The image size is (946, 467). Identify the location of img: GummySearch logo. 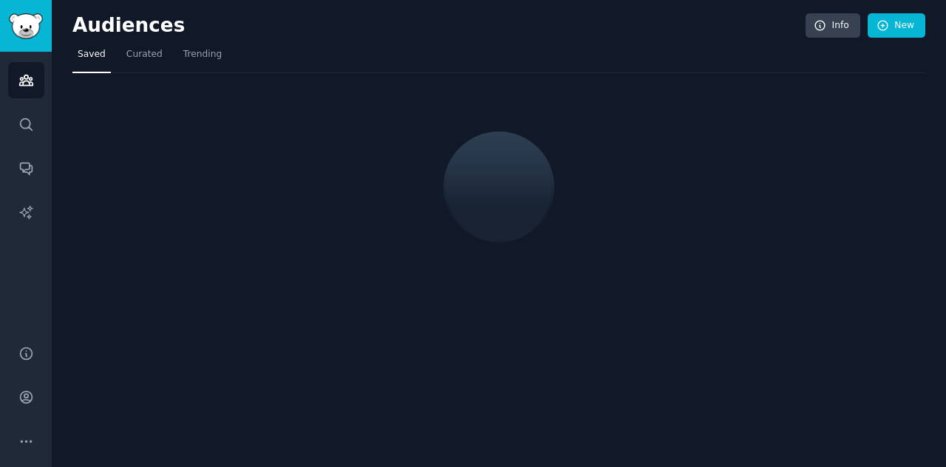
(26, 26).